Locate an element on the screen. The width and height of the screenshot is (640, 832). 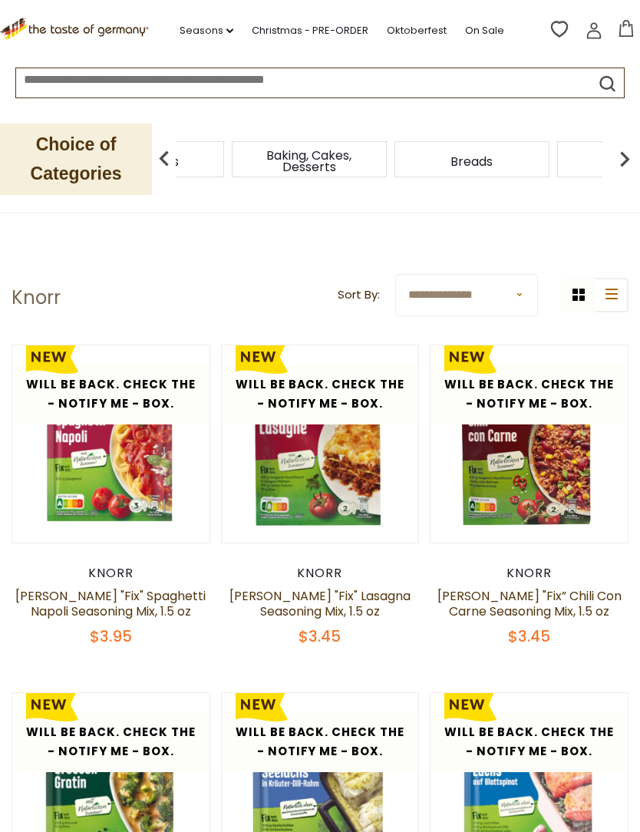
a: Oktoberfest is located at coordinates (417, 31).